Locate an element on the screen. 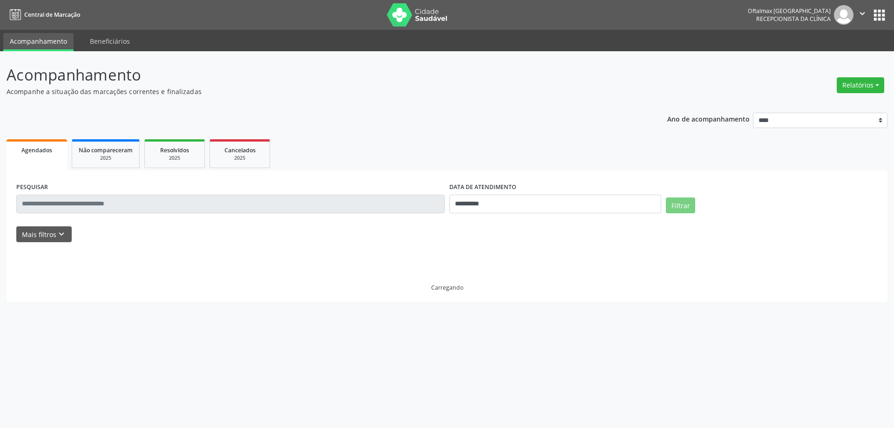 This screenshot has height=428, width=894. p: Ano de acompanhamento is located at coordinates (708, 118).